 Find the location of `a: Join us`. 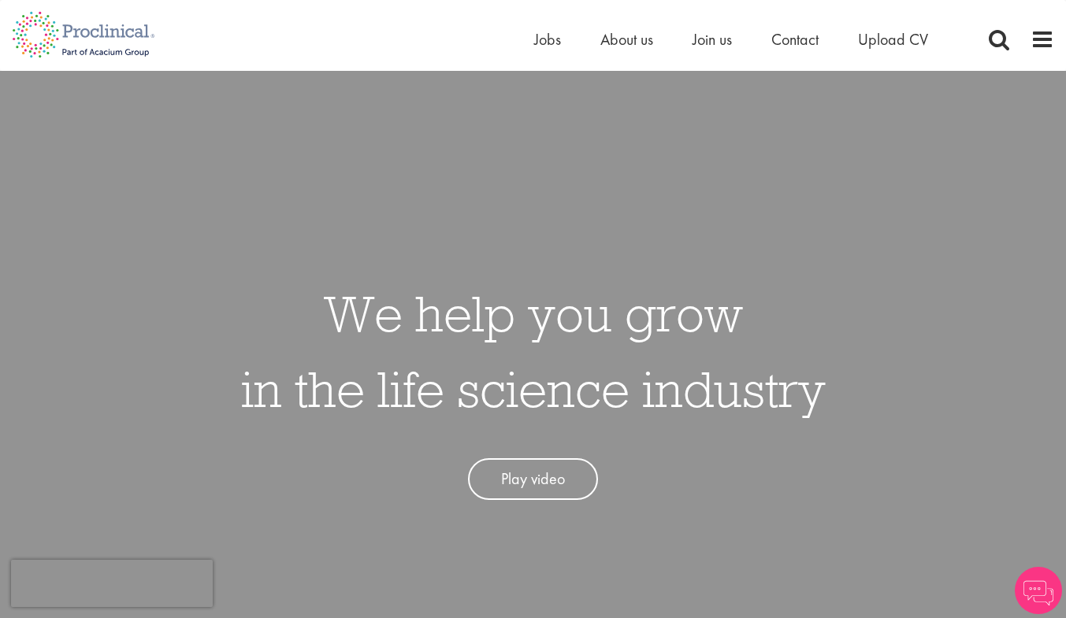

a: Join us is located at coordinates (712, 39).